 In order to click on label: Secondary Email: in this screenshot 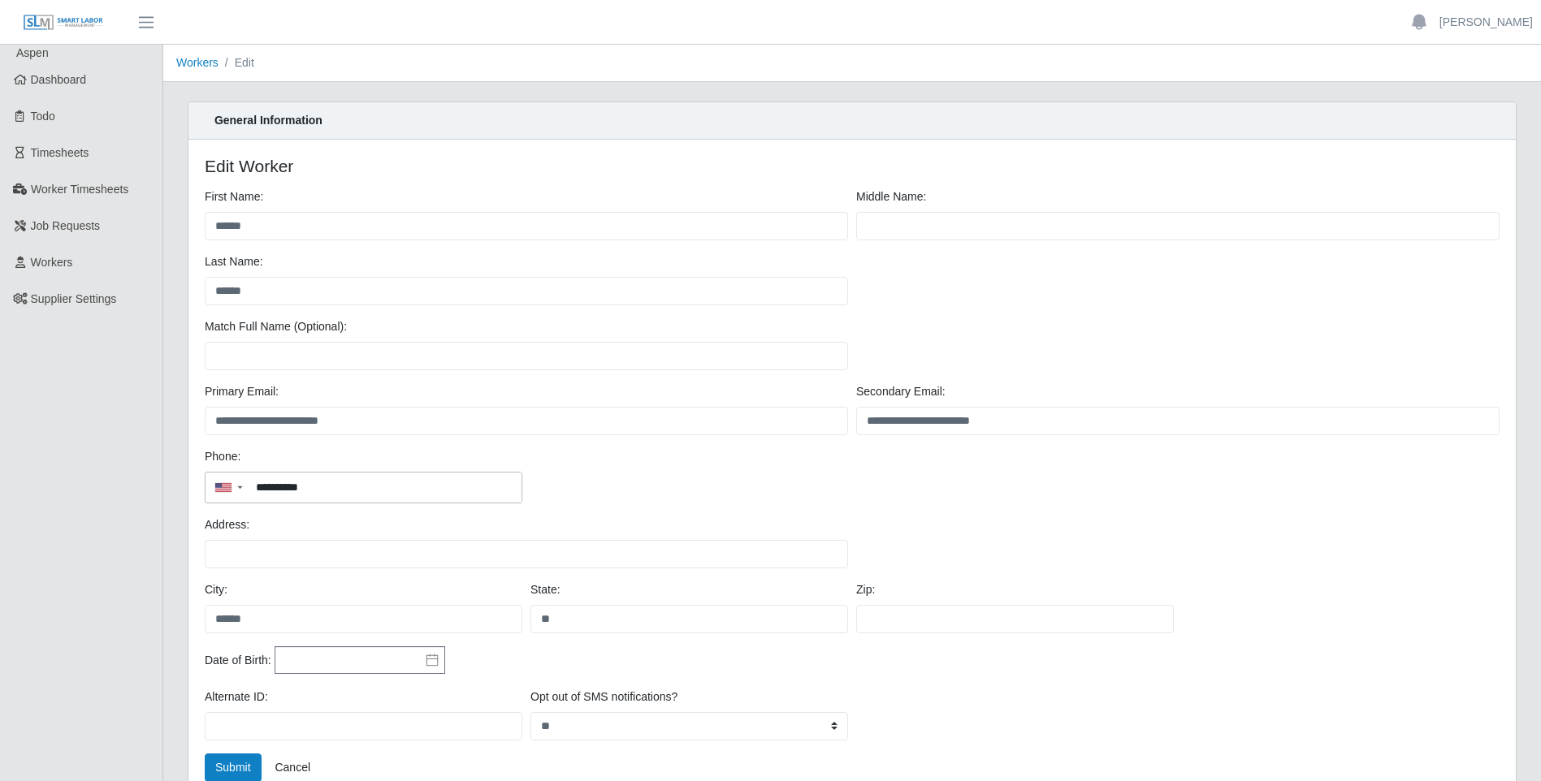, I will do `click(901, 391)`.